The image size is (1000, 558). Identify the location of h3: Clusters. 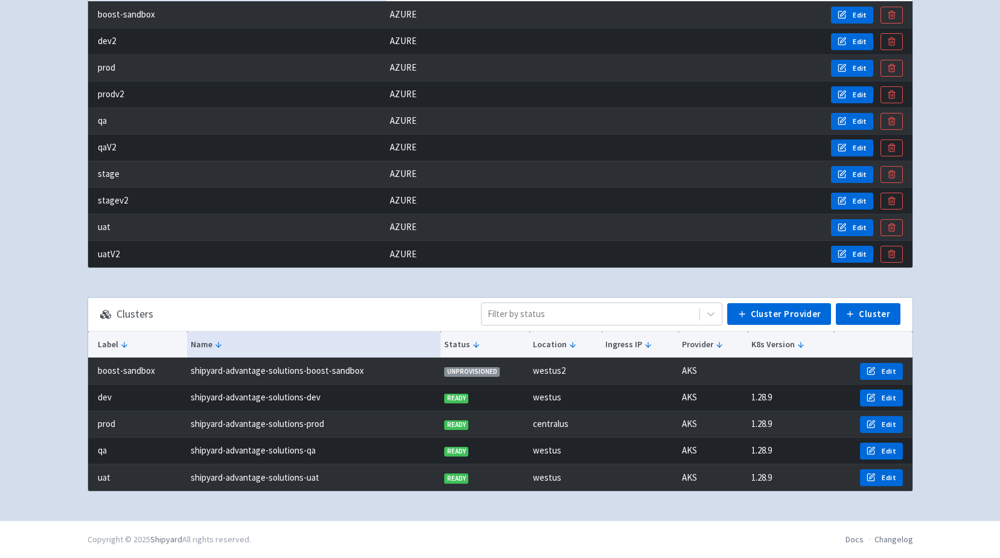
(135, 314).